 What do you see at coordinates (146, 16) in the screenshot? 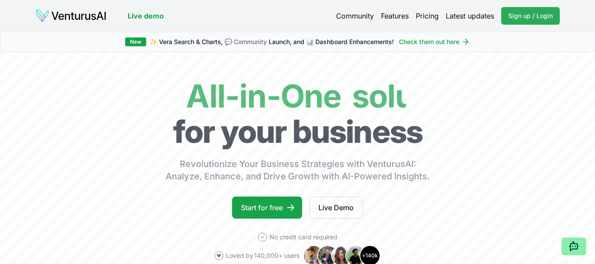
I see `a: Live demo` at bounding box center [146, 16].